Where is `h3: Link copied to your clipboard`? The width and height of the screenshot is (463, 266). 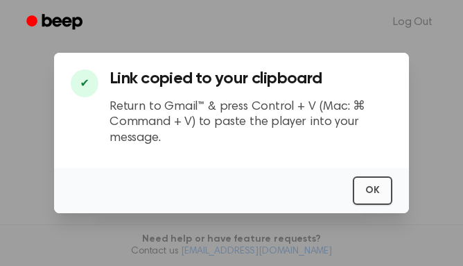
h3: Link copied to your clipboard is located at coordinates (251, 78).